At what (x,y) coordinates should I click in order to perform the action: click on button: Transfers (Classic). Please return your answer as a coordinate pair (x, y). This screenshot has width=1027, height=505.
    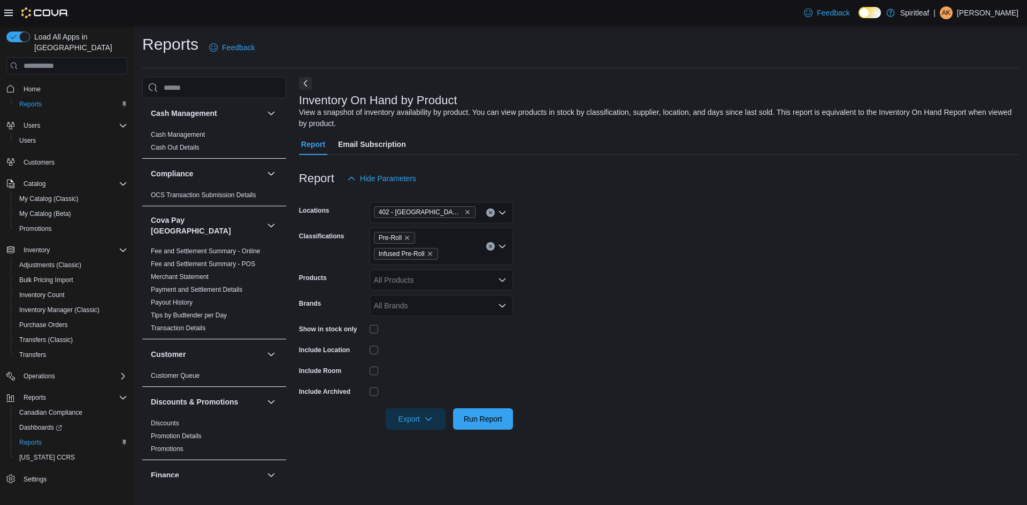
    Looking at the image, I should click on (71, 340).